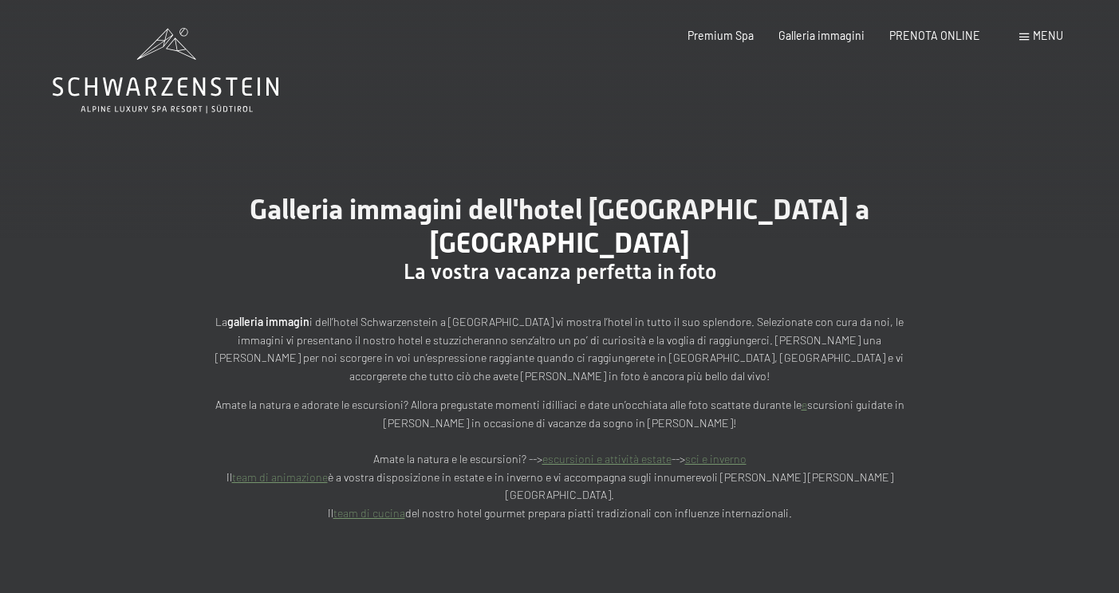 Image resolution: width=1119 pixels, height=593 pixels. What do you see at coordinates (720, 35) in the screenshot?
I see `a: Premium Spa` at bounding box center [720, 35].